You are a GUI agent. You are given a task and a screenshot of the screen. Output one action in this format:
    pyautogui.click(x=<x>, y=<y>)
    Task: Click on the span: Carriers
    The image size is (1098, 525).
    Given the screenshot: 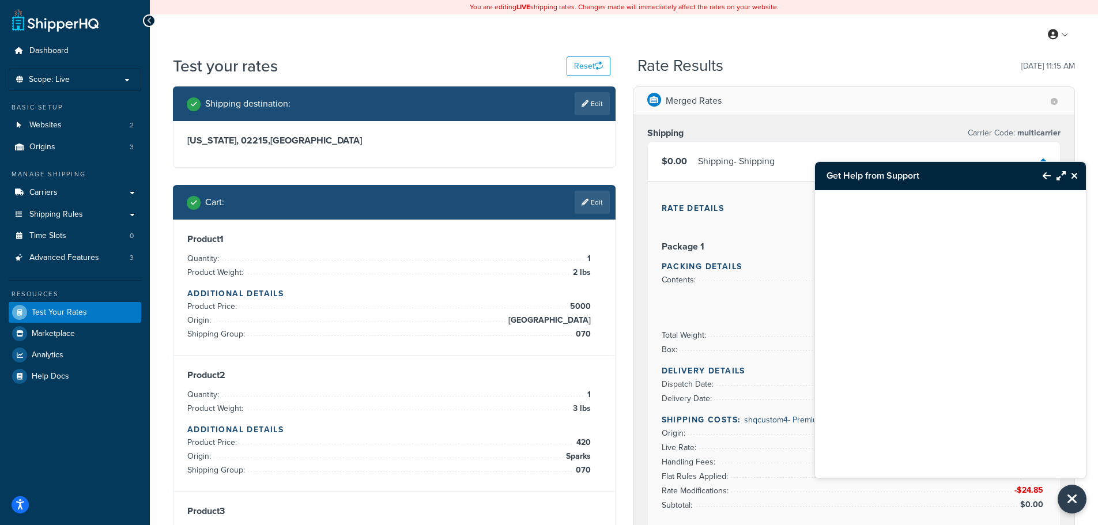 What is the action you would take?
    pyautogui.click(x=43, y=193)
    